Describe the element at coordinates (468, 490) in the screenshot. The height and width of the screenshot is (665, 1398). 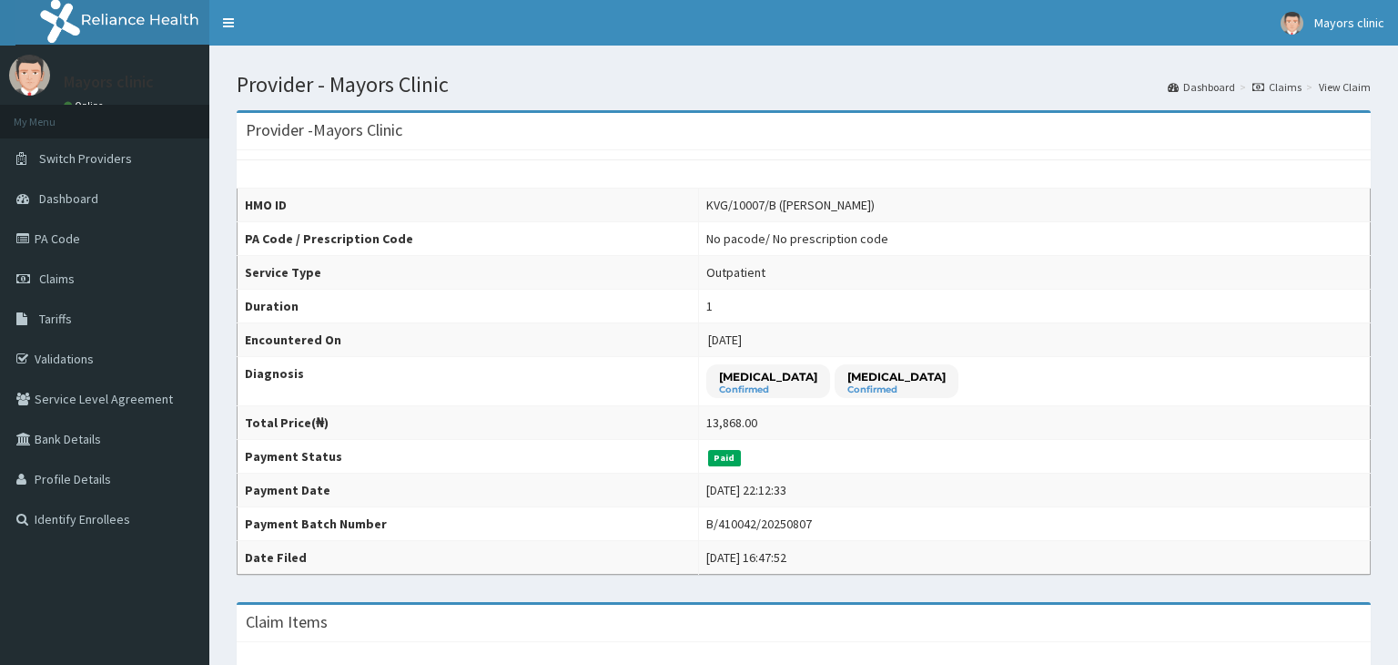
I see `th: Payment Date` at that location.